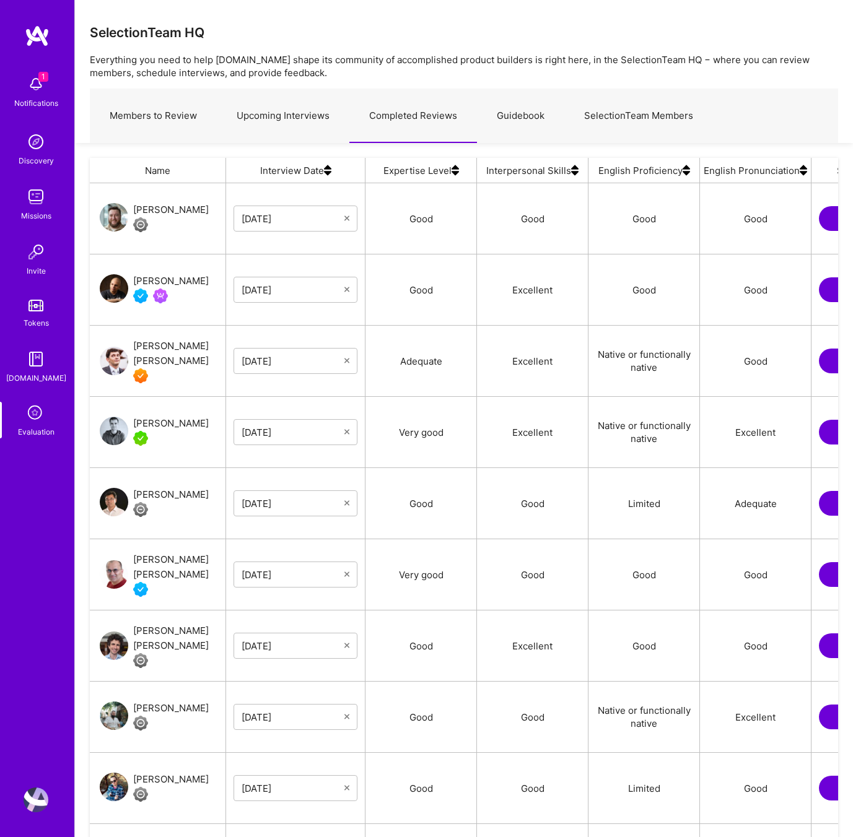 This screenshot has width=853, height=837. Describe the element at coordinates (756, 170) in the screenshot. I see `div: English Pronunciation` at that location.